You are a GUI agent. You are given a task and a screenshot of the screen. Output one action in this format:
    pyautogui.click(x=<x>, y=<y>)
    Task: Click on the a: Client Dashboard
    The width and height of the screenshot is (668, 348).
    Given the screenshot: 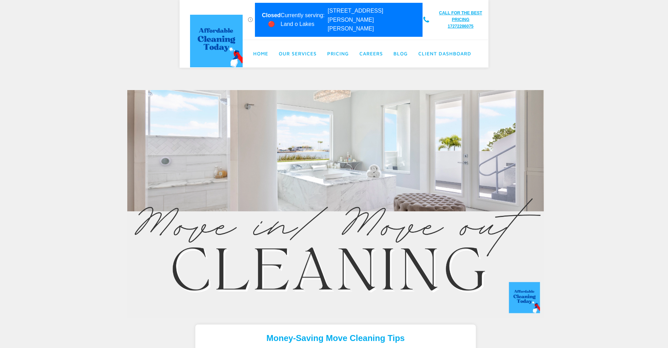 What is the action you would take?
    pyautogui.click(x=445, y=54)
    